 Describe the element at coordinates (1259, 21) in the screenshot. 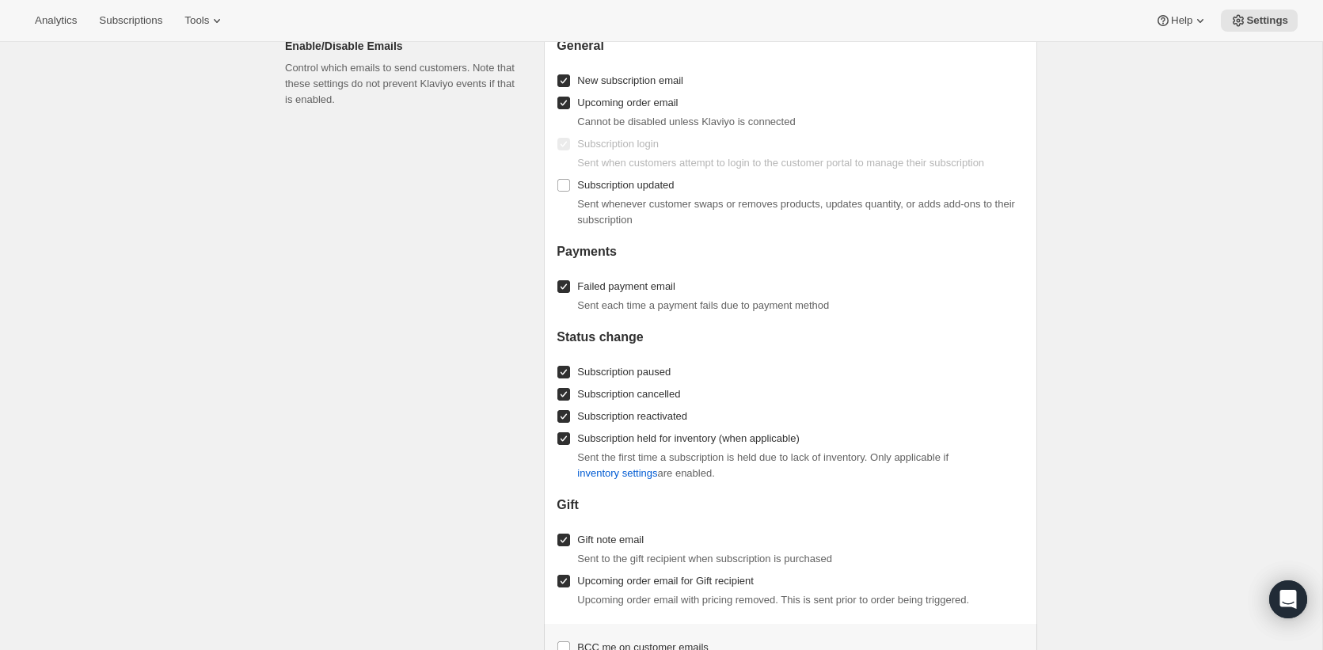

I see `button: Settings` at that location.